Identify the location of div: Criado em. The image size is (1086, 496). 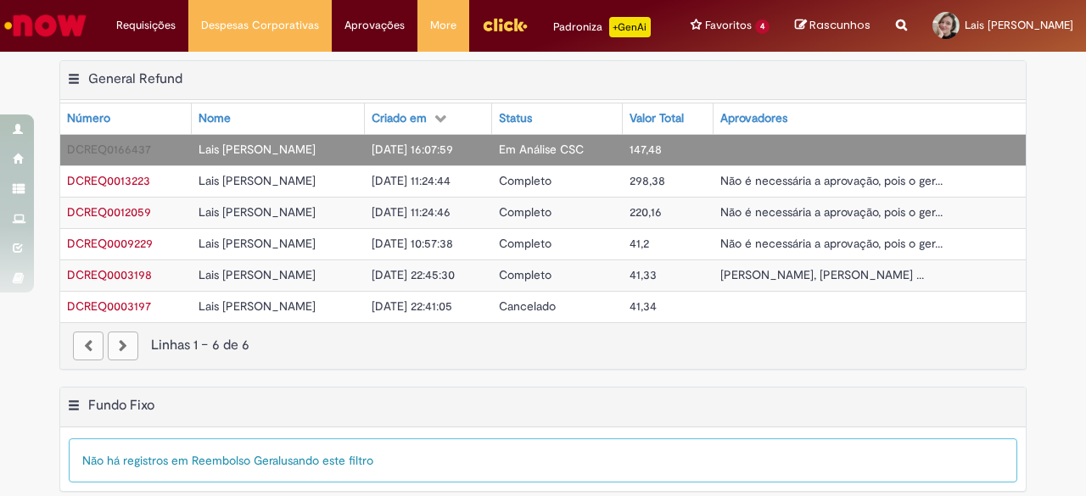
(399, 119).